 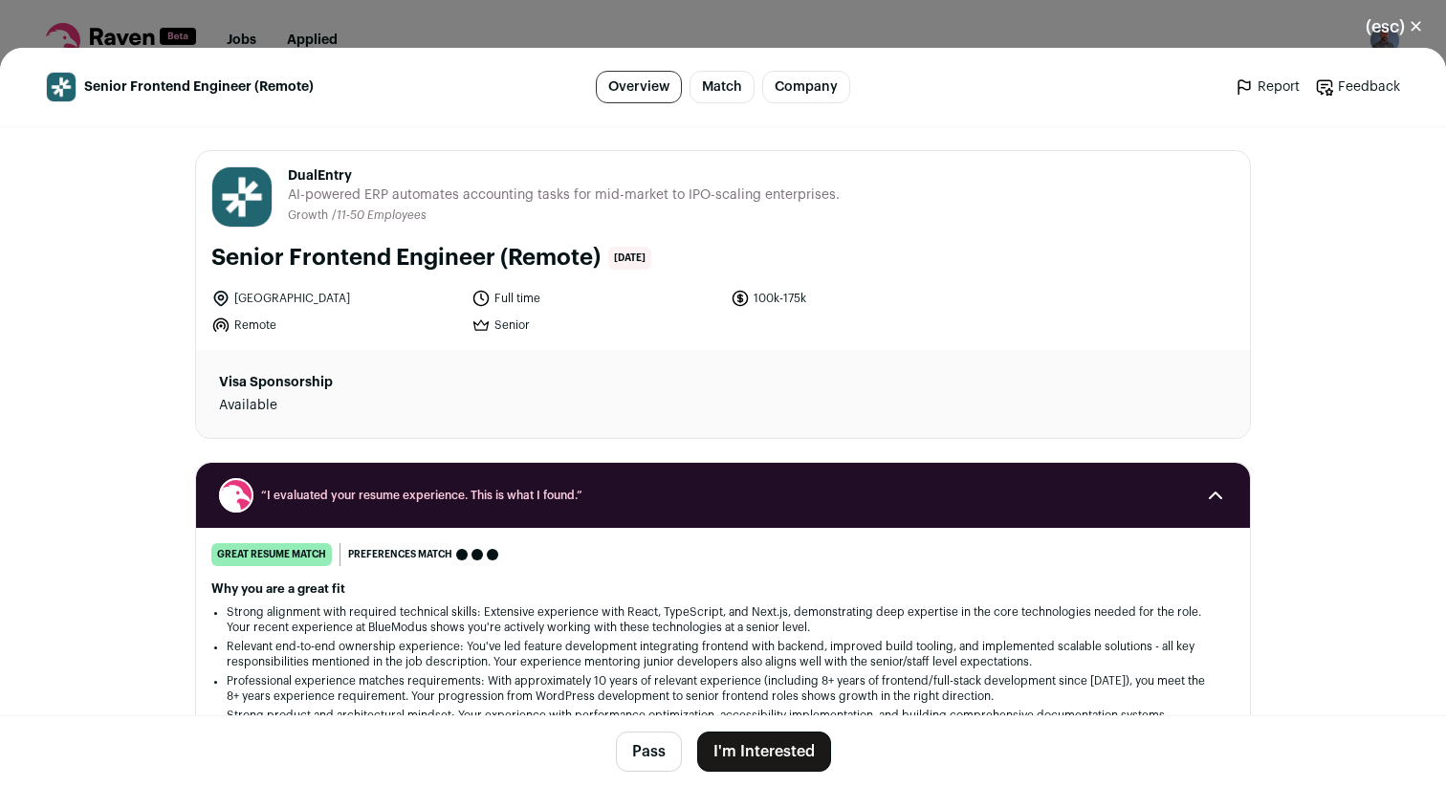 What do you see at coordinates (723, 723) in the screenshot?
I see `li: Strong product and architectural mindset: Your experience with performance optimization, accessib...` at bounding box center [723, 723].